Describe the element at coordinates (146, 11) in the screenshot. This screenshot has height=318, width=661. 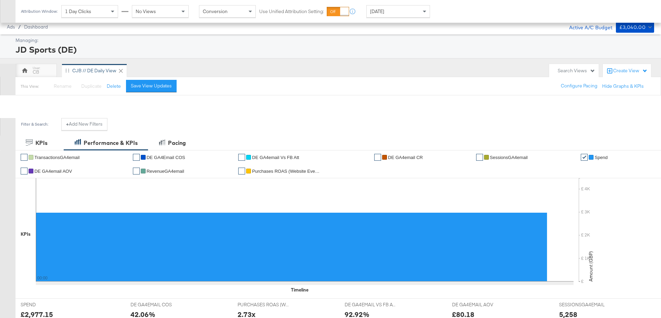
I see `span: No Views` at that location.